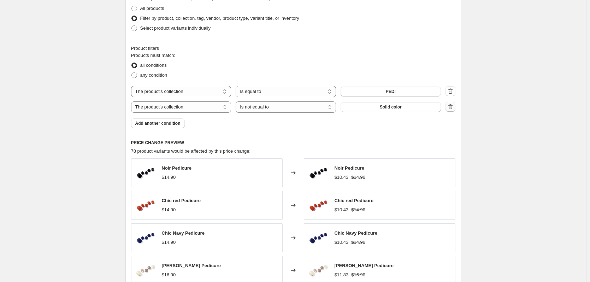 This screenshot has width=590, height=282. I want to click on span: All products, so click(152, 8).